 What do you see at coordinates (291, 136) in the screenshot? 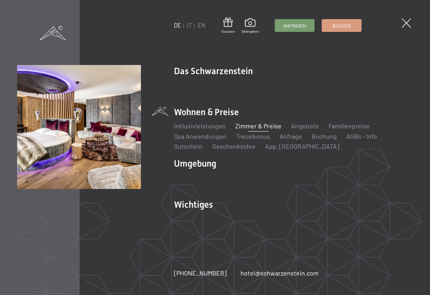
I see `a: Anfrage` at bounding box center [291, 136].